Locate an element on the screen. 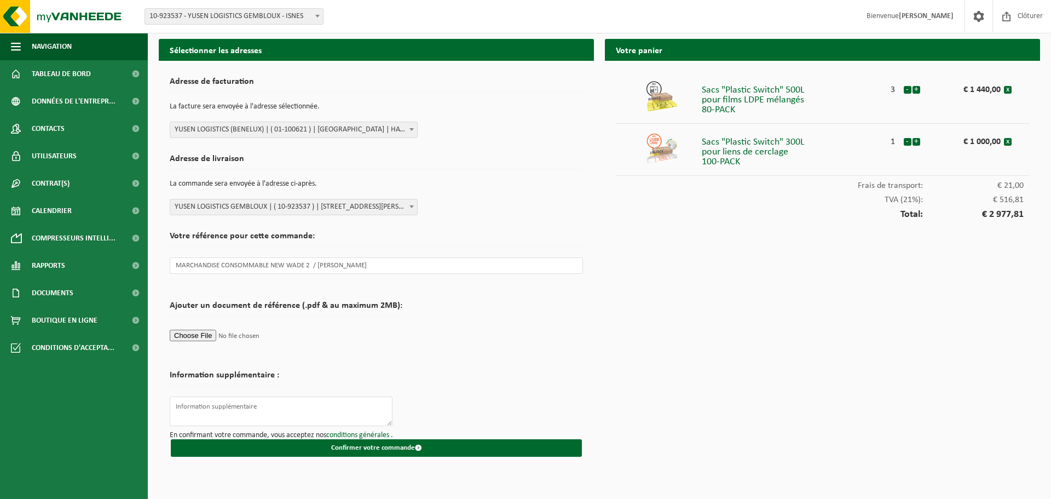 Image resolution: width=1051 pixels, height=499 pixels. input: Votre référence pour cette commande is located at coordinates (376, 265).